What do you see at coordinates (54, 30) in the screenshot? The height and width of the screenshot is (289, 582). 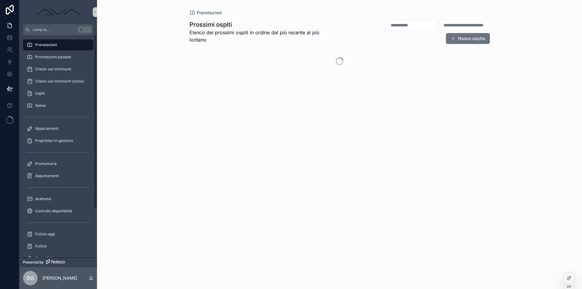 I see `span: Jump to...` at bounding box center [54, 30].